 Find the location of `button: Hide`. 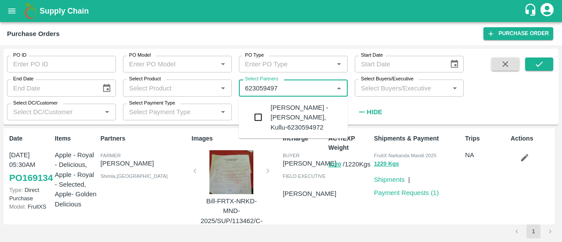

button: Hide is located at coordinates (370, 112).